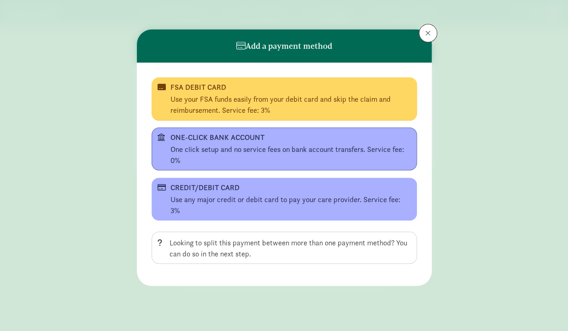 The height and width of the screenshot is (331, 568). What do you see at coordinates (283, 188) in the screenshot?
I see `div: CREDIT/DEBIT CARD` at bounding box center [283, 188].